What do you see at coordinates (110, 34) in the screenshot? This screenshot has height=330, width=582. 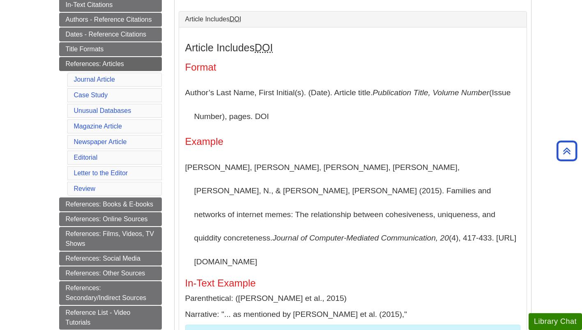 I see `a: Dates - Reference Citations` at bounding box center [110, 34].